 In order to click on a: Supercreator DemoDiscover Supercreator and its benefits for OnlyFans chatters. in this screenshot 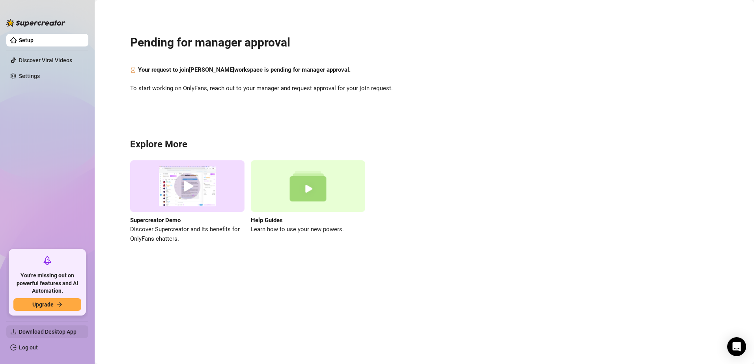, I will do `click(187, 202)`.